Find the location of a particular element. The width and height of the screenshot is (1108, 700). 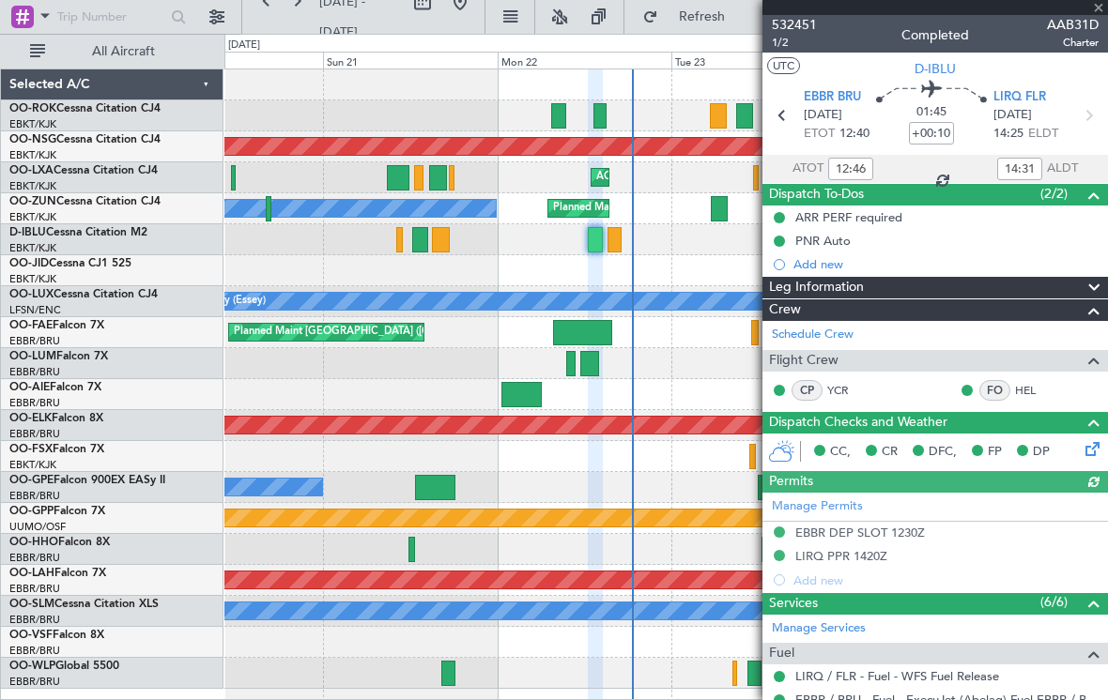

button: UTC is located at coordinates (783, 66).